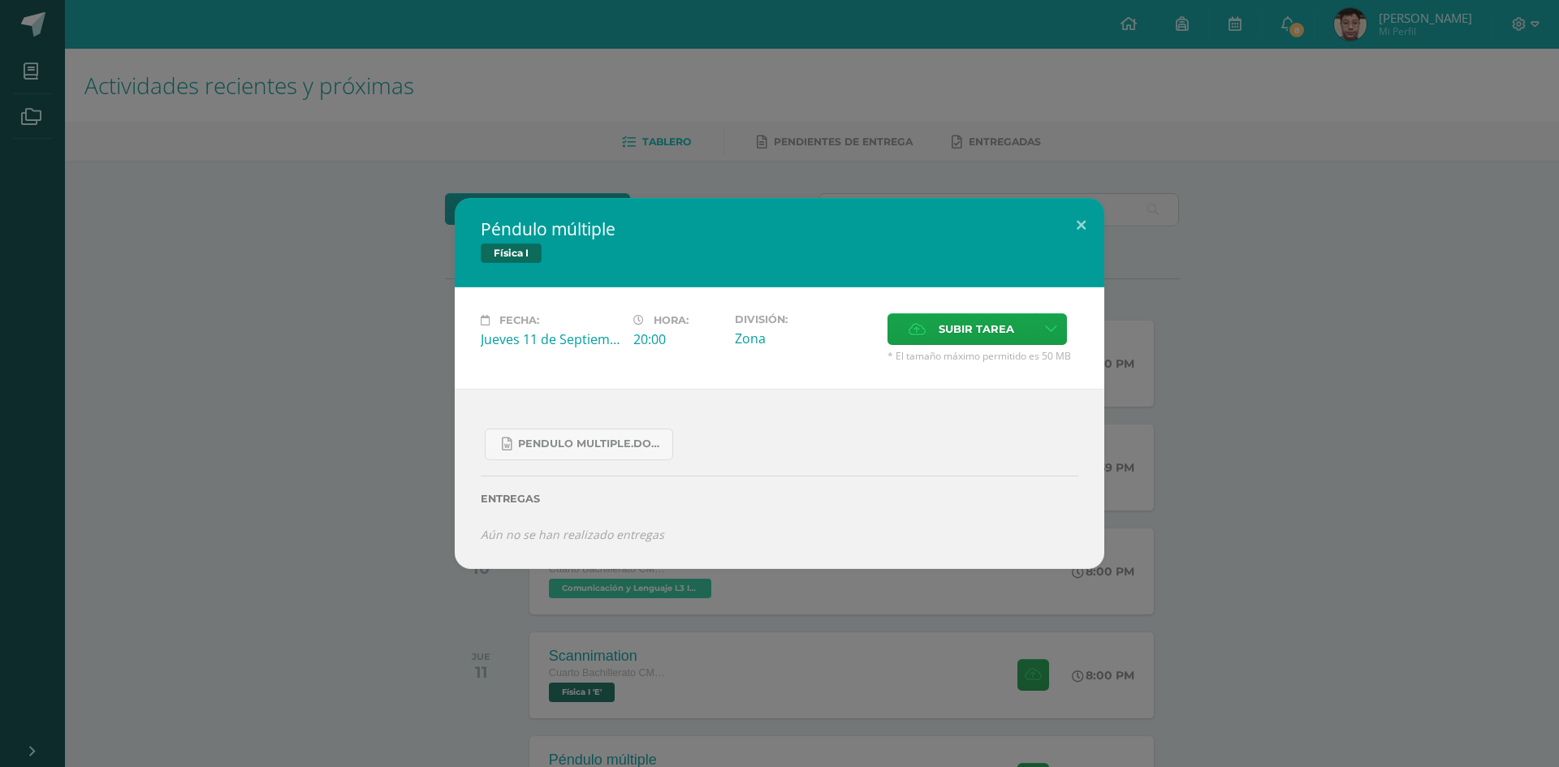  I want to click on div: Jueves 11 de Septiembre, so click(551, 339).